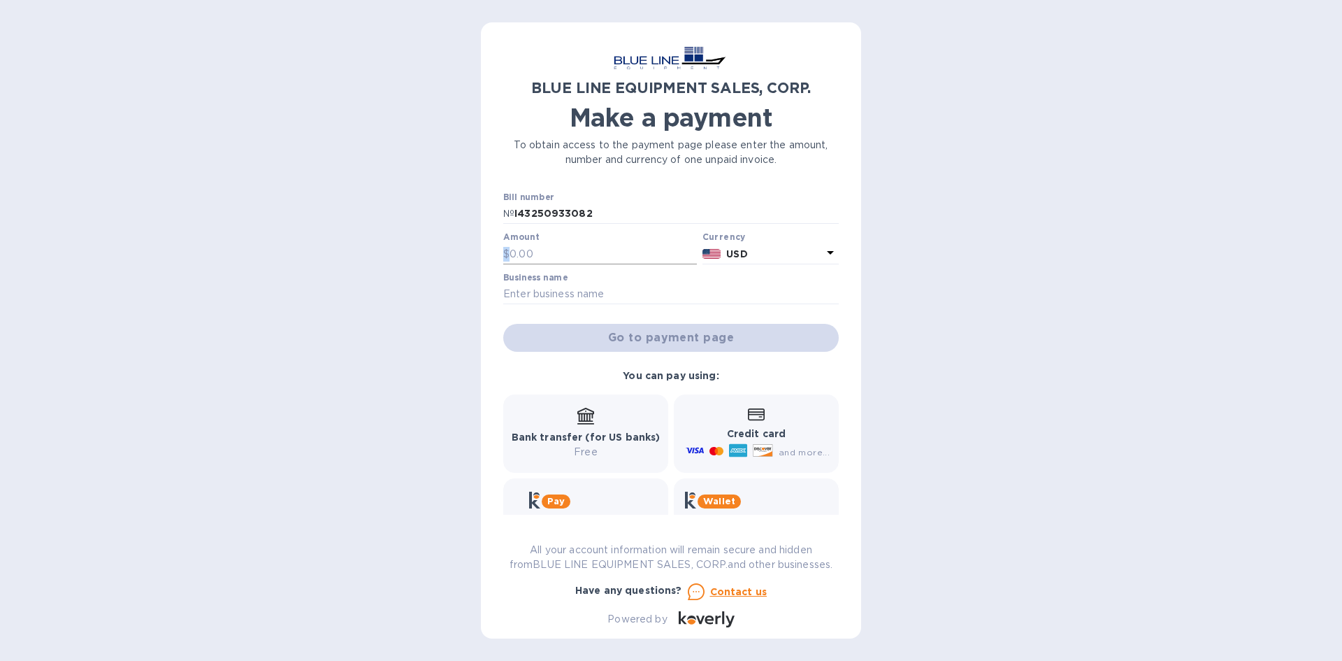 The width and height of the screenshot is (1342, 661). I want to click on b: Pay, so click(556, 501).